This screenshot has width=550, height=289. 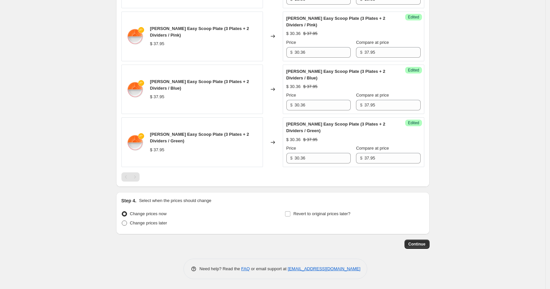 What do you see at coordinates (130, 177) in the screenshot?
I see `nav: Pagination` at bounding box center [130, 177].